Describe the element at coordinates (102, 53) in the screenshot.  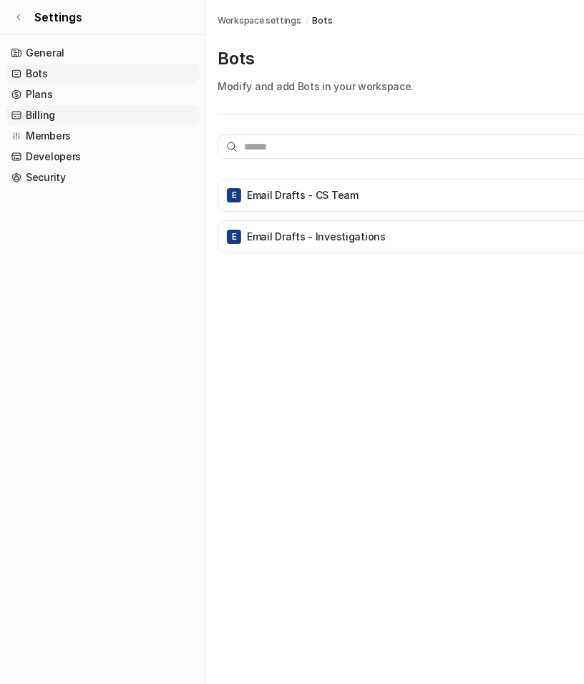
I see `a: General` at that location.